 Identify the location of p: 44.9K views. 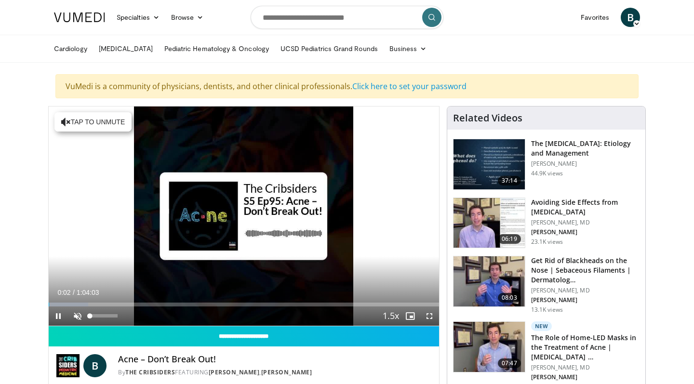
(547, 173).